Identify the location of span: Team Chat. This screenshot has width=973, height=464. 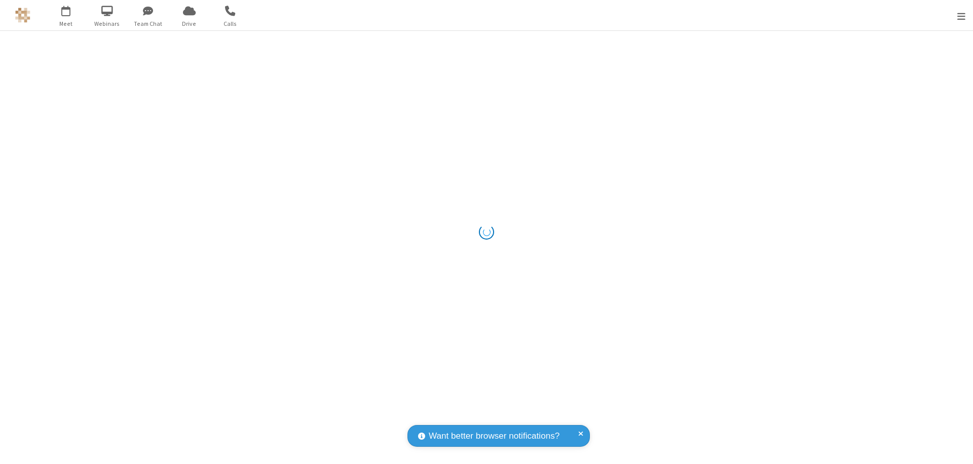
(148, 24).